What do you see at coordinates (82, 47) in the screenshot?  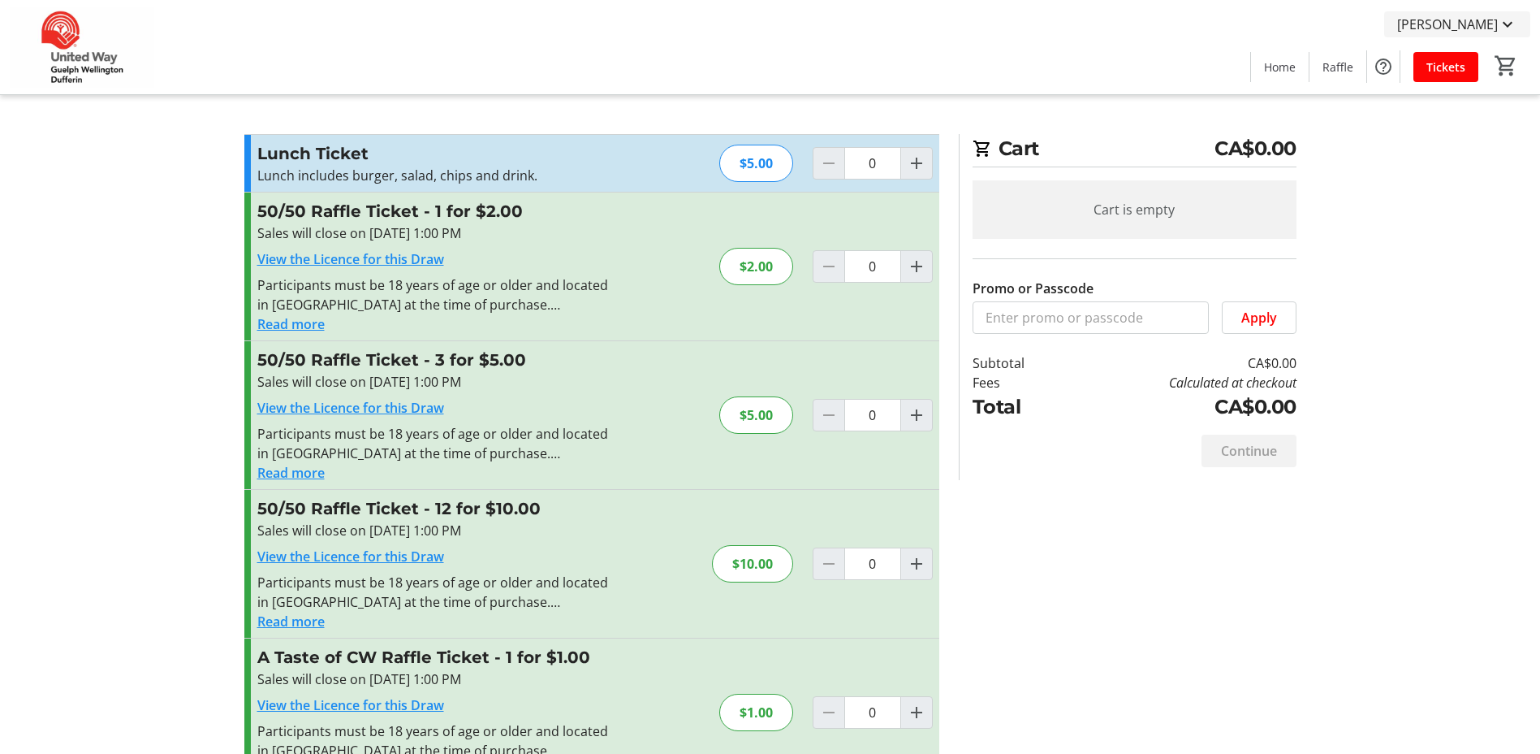 I see `img: United Way Guelph Wellington Dufferin's Logo` at bounding box center [82, 47].